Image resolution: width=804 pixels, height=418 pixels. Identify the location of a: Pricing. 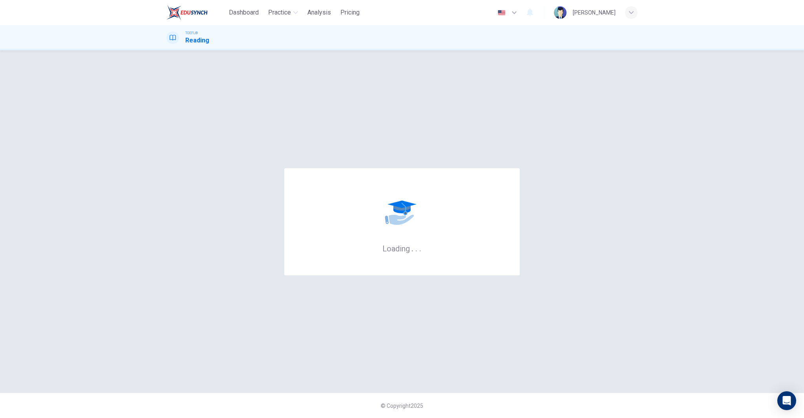
(350, 13).